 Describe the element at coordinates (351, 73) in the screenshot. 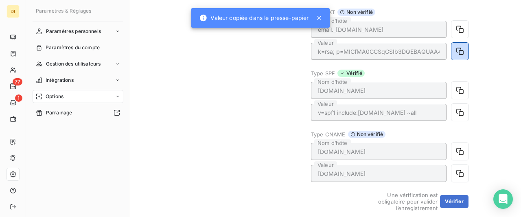

I see `span: Vérifié` at that location.